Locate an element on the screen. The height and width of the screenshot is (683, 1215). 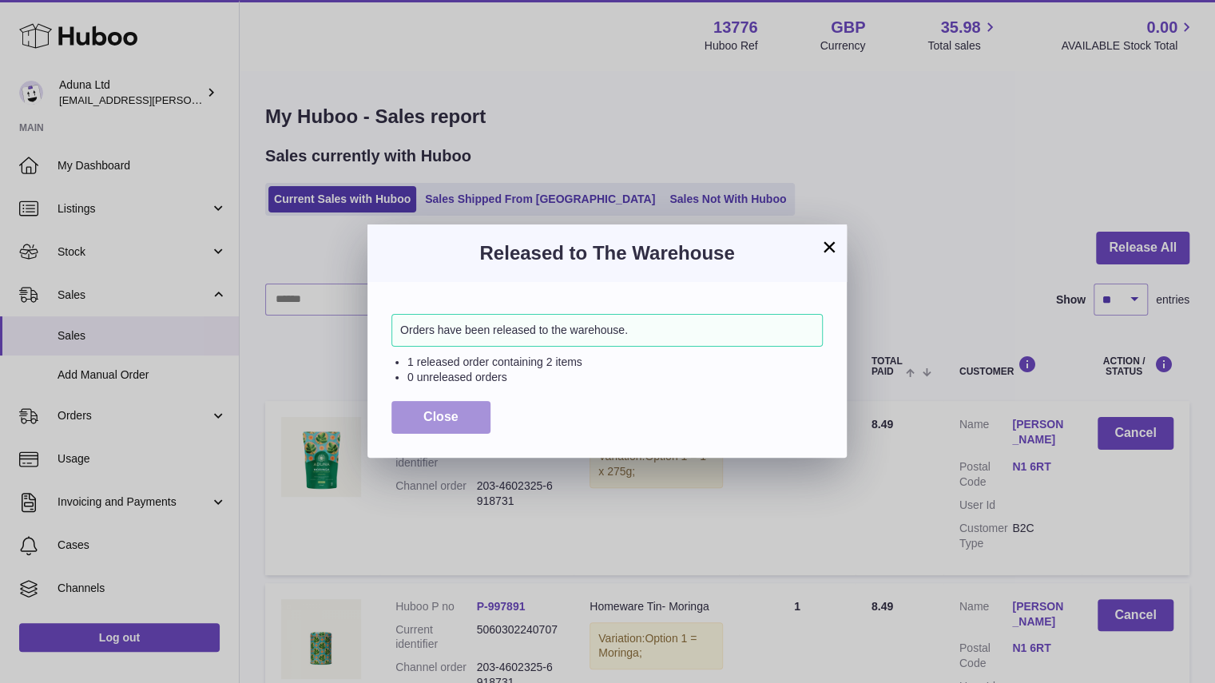
span: Close is located at coordinates (441, 416).